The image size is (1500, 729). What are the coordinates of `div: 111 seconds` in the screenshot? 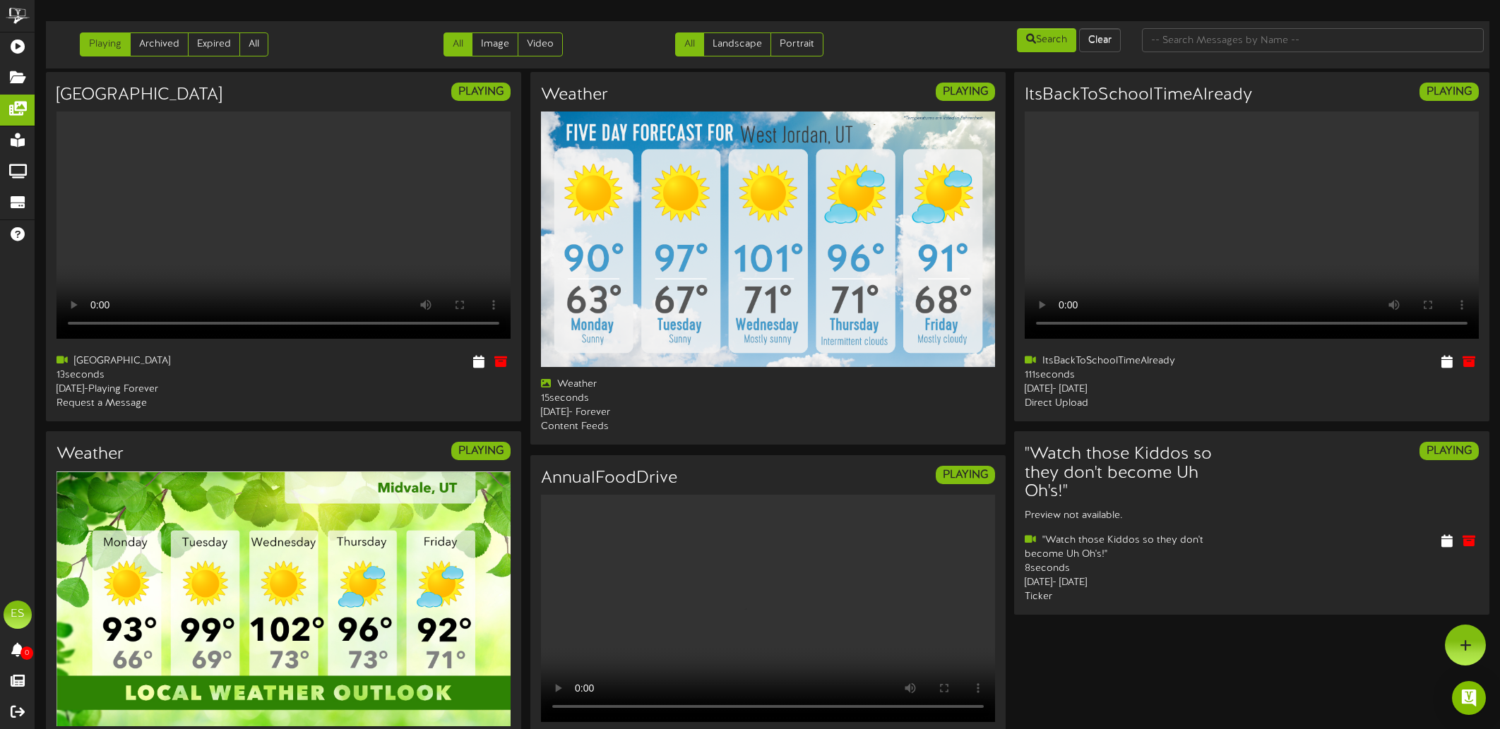 It's located at (1133, 376).